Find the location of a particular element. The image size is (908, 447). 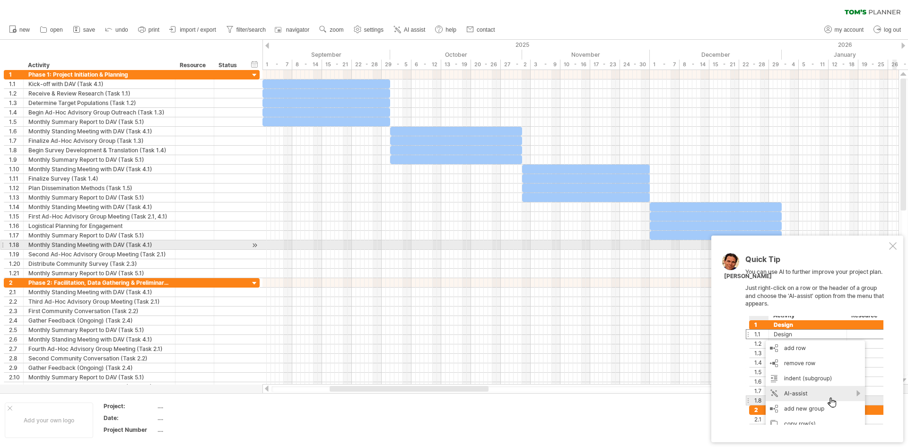

div: First Community Conversation (Task 2.2) is located at coordinates (99, 311).